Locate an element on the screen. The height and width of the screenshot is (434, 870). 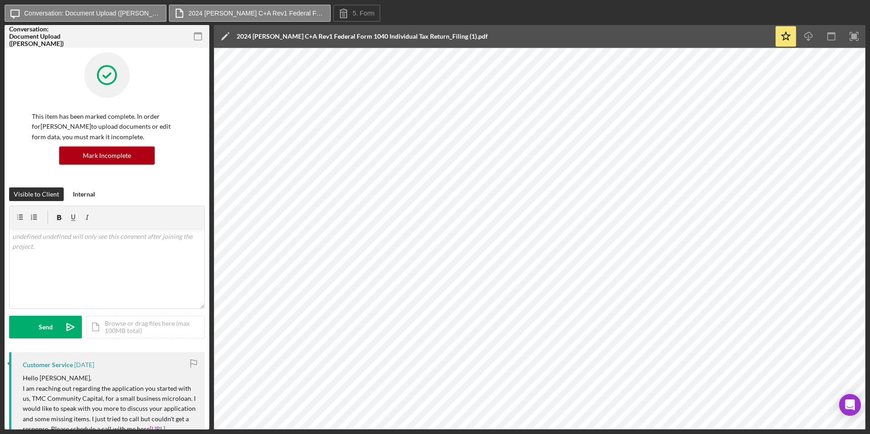
div: Customer Service is located at coordinates (48, 365).